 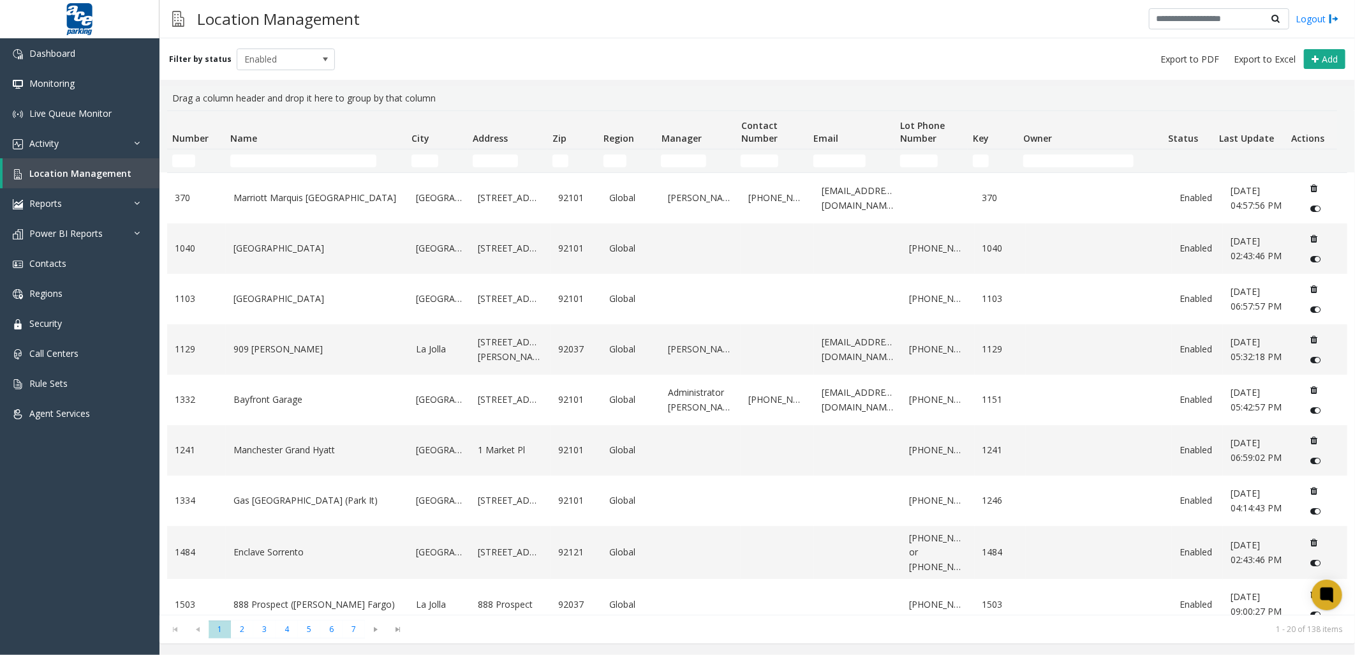 I want to click on span: Page 7, so click(x=353, y=628).